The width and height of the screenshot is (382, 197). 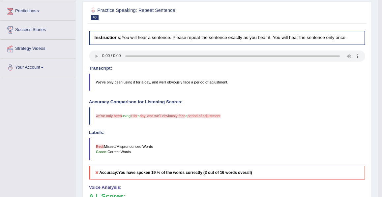 I want to click on h2: Practice Speaking: Repeat Sentence, so click(x=174, y=13).